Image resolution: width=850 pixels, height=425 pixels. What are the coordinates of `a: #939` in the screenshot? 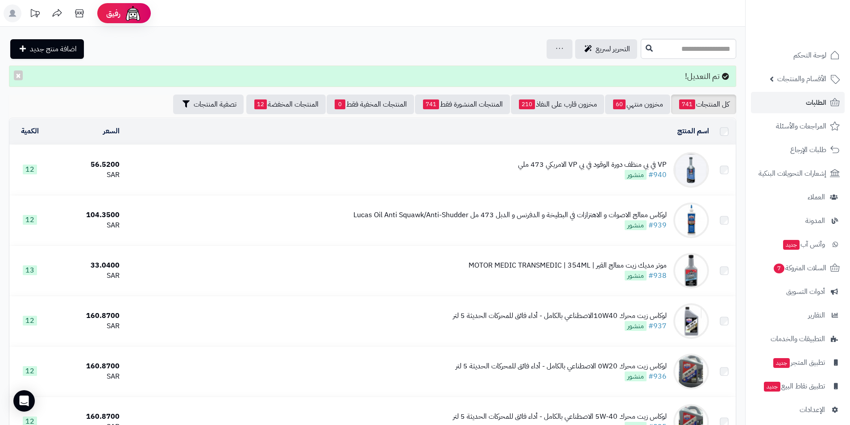 It's located at (657, 225).